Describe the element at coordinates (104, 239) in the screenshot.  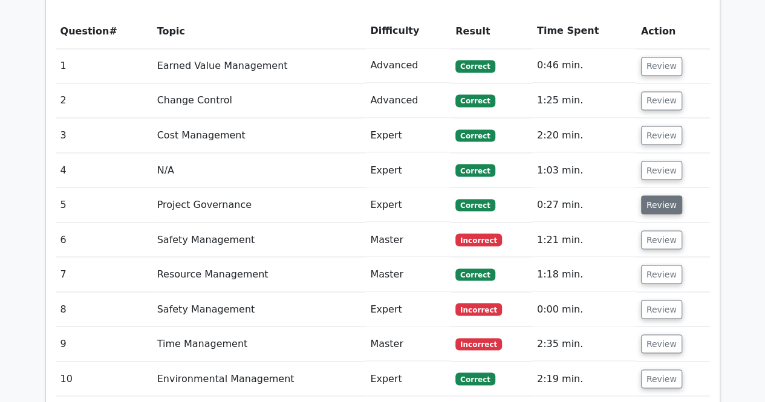
I see `td: 6` at that location.